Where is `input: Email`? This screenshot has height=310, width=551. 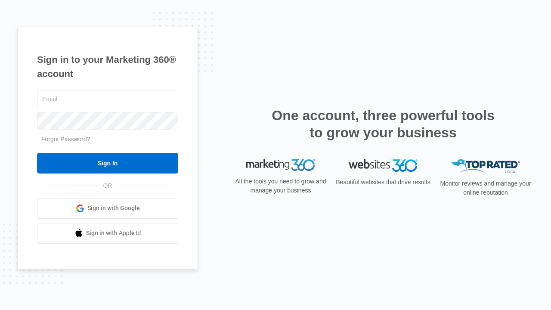 input: Email is located at coordinates (108, 99).